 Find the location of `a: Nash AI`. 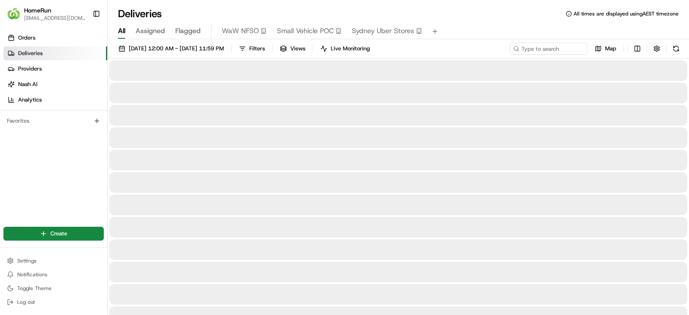

a: Nash AI is located at coordinates (55, 84).